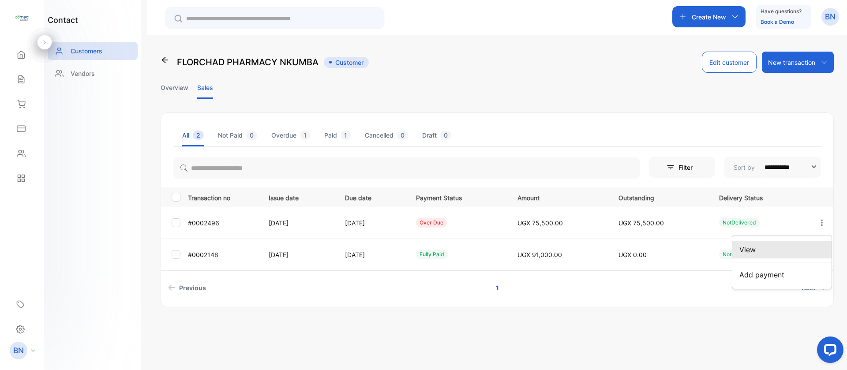 This screenshot has height=370, width=847. I want to click on p: Payment Status, so click(457, 197).